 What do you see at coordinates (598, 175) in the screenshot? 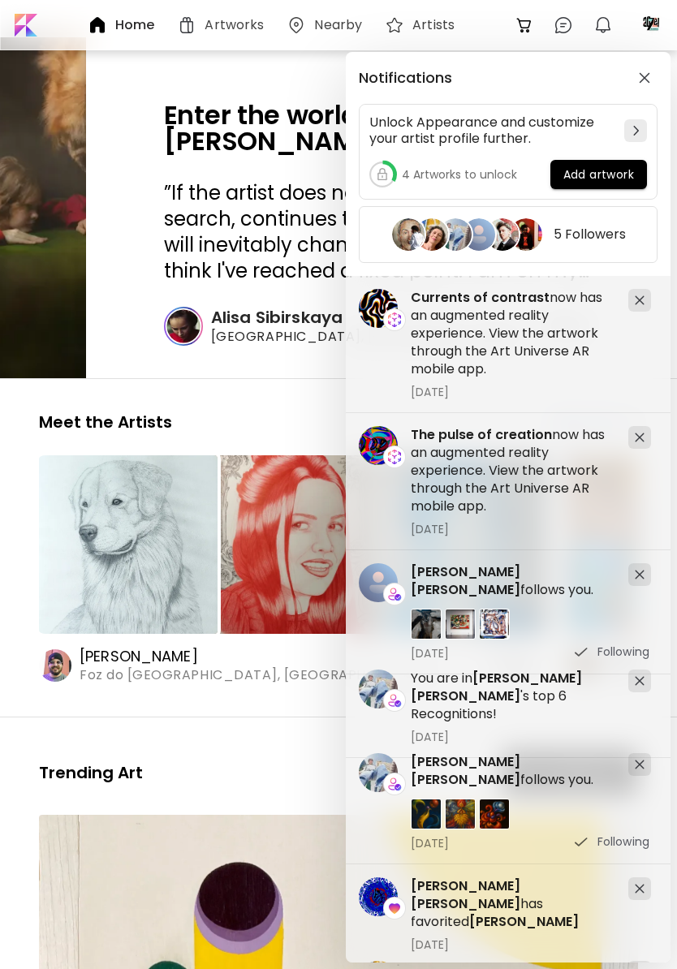
I see `button: Add artwork` at bounding box center [598, 175].